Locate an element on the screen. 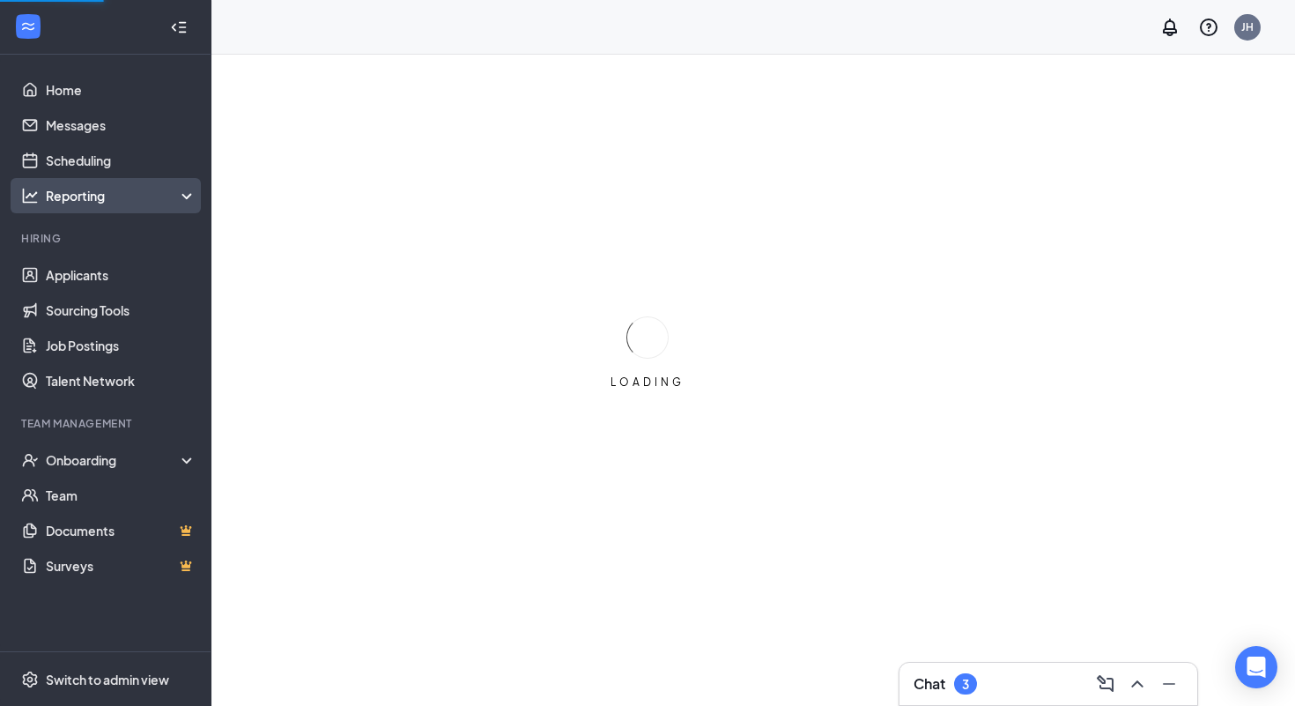 Image resolution: width=1295 pixels, height=706 pixels. a: Scheduling is located at coordinates (121, 160).